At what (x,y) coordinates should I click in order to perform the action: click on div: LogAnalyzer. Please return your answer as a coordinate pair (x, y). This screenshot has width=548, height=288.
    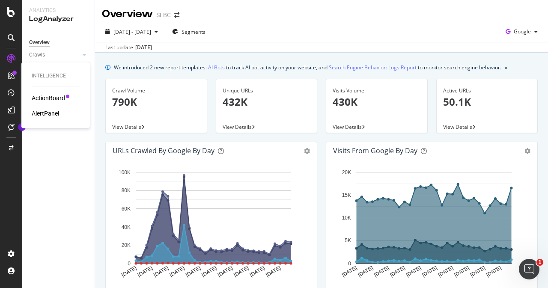
    Looking at the image, I should click on (58, 19).